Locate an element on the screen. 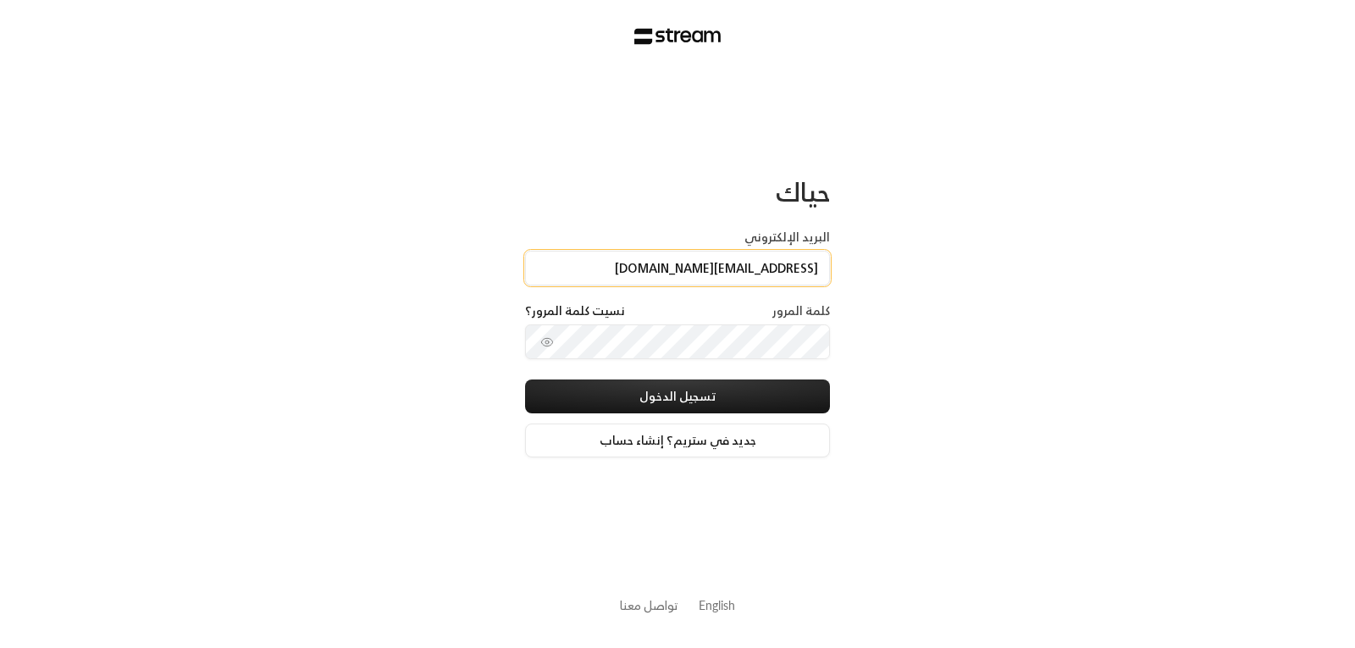 The width and height of the screenshot is (1355, 648). a: نسيت كلمة المرور؟ is located at coordinates (575, 311).